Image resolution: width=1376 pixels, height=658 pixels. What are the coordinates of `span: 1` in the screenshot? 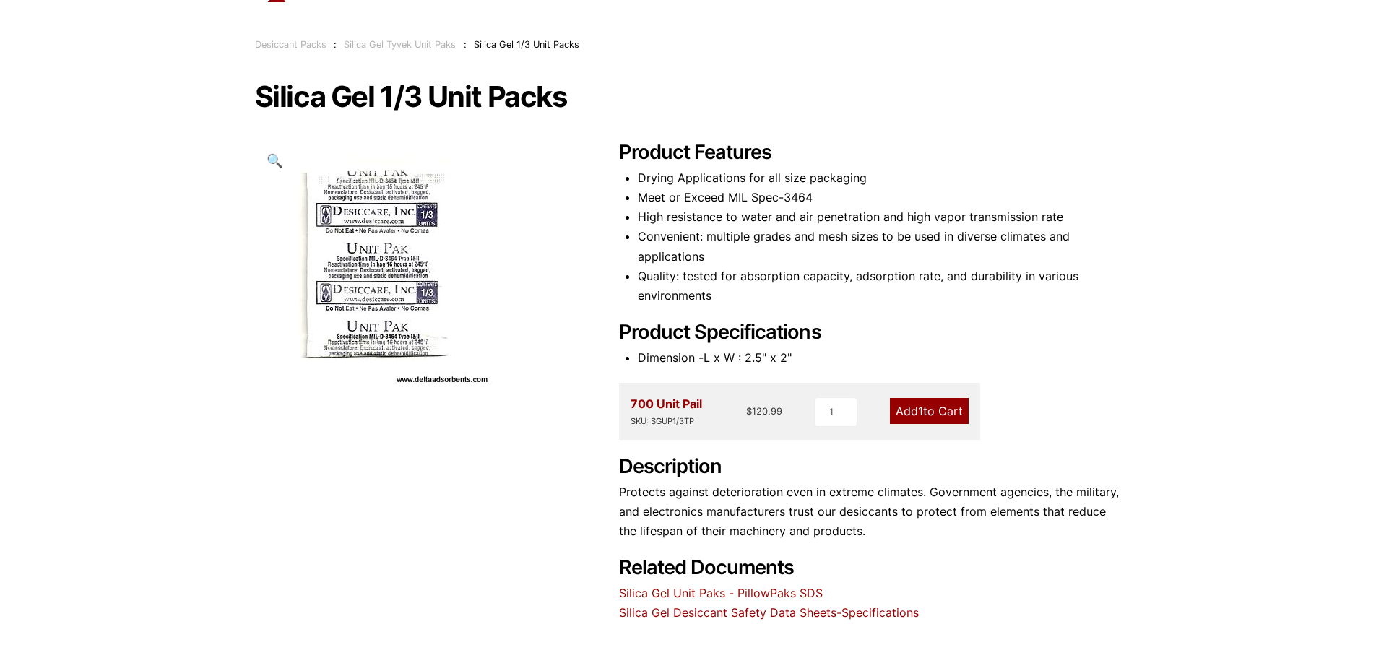 It's located at (920, 411).